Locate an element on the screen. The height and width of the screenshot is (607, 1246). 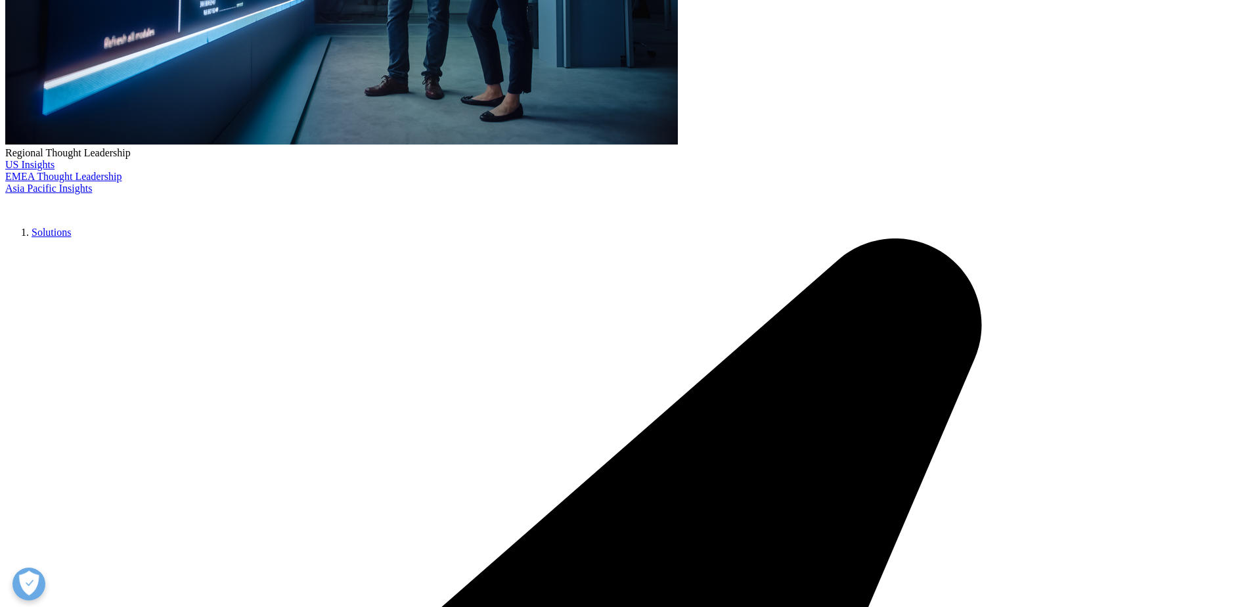
div: Regional Thought Leadership is located at coordinates (623, 153).